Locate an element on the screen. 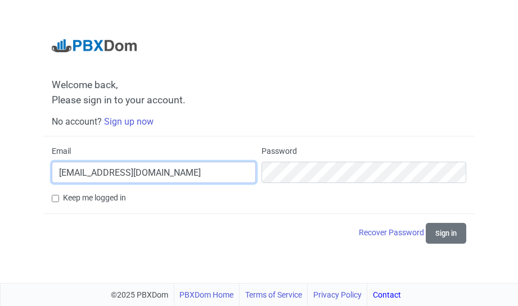 The image size is (518, 306). a: Recover Password is located at coordinates (392, 233).